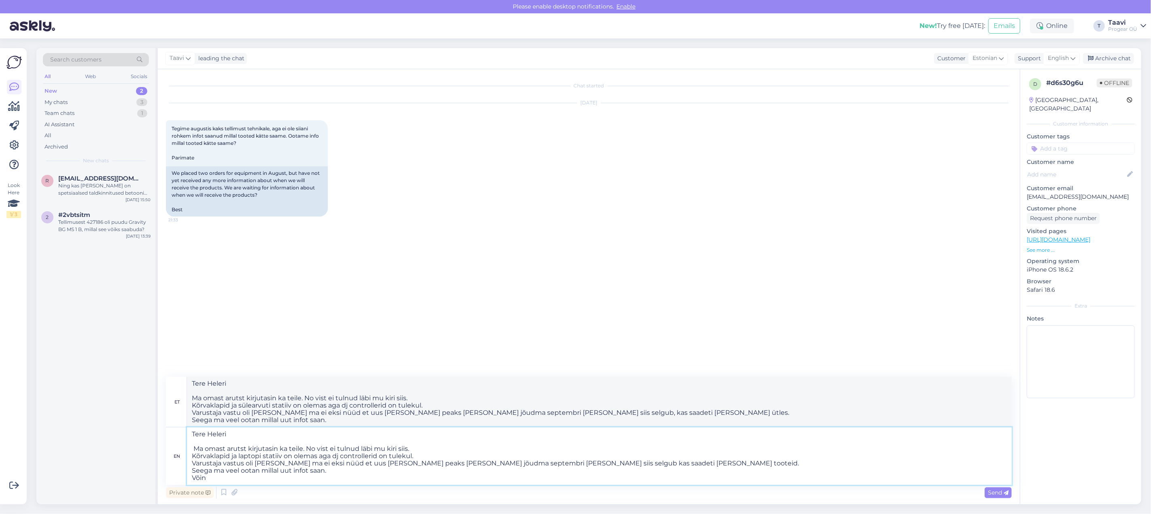 This screenshot has height=514, width=1151. Describe the element at coordinates (183, 220) in the screenshot. I see `span: 21:33` at that location.